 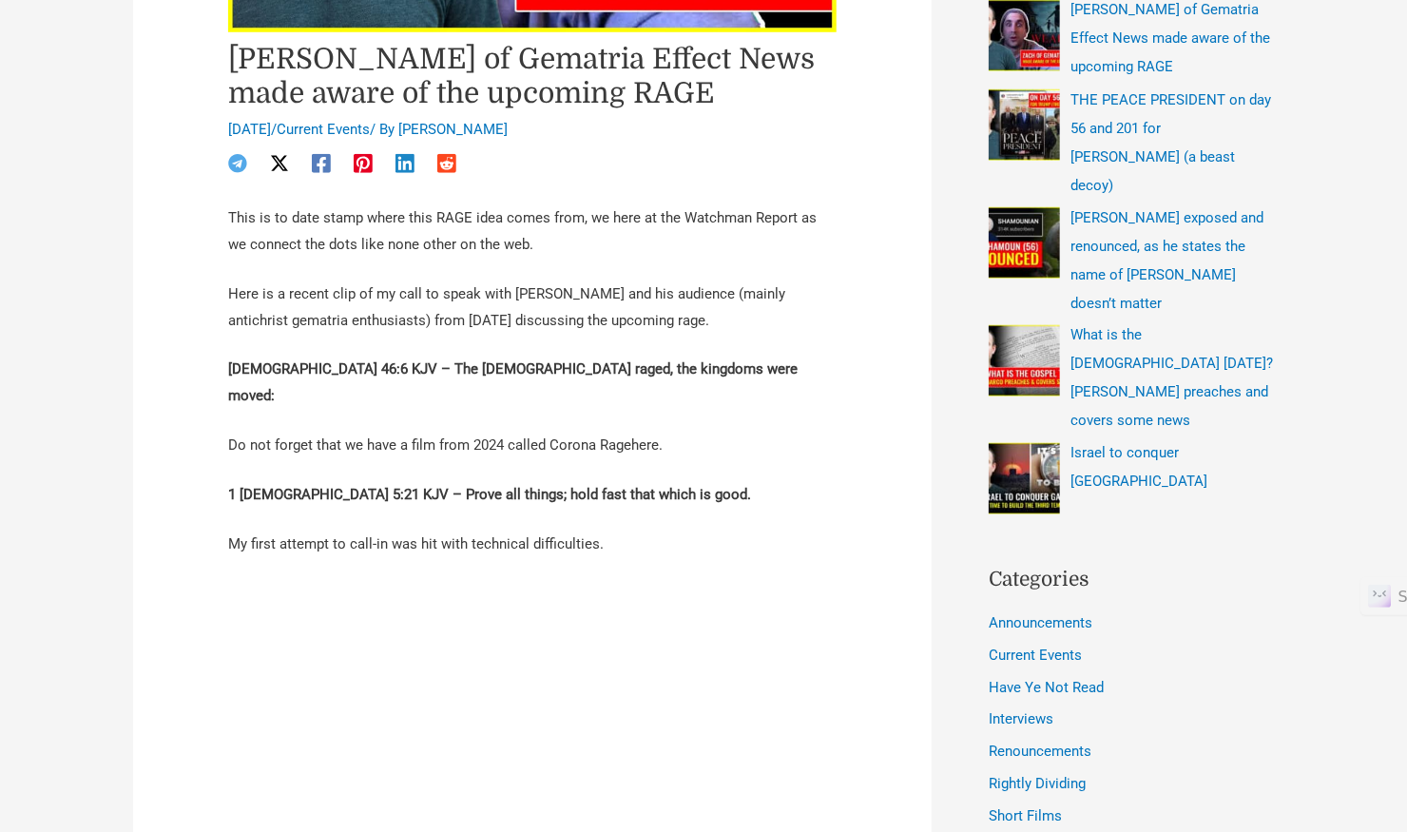 I want to click on a: Pinterest, so click(x=363, y=164).